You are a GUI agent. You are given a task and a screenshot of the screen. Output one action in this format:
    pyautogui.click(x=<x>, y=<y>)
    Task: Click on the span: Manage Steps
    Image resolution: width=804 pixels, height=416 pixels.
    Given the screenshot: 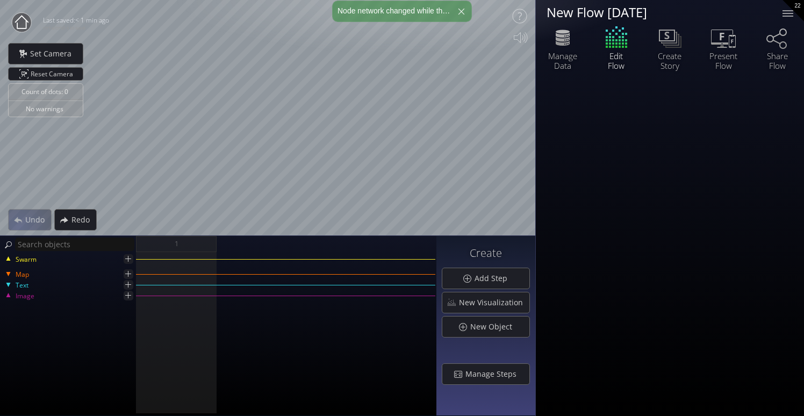 What is the action you would take?
    pyautogui.click(x=494, y=374)
    